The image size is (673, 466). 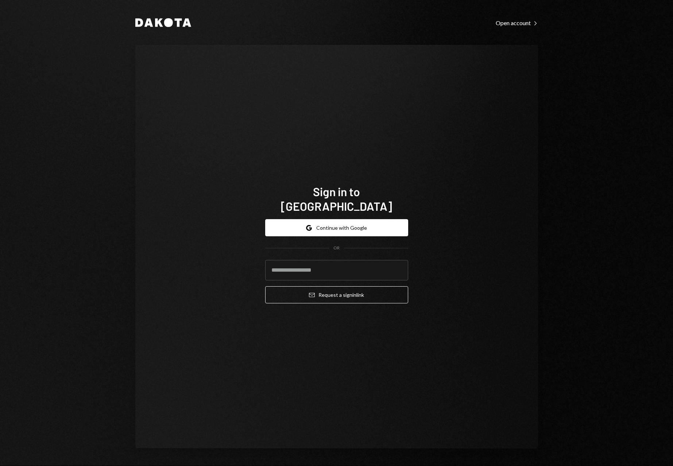 What do you see at coordinates (336, 248) in the screenshot?
I see `div: OR` at bounding box center [336, 248].